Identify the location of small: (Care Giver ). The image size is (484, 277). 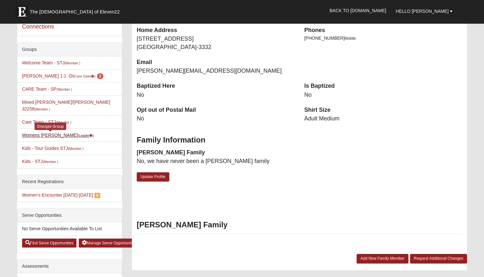
(84, 76).